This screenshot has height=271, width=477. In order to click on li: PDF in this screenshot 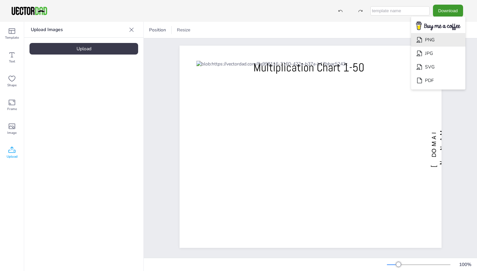, I will do `click(438, 80)`.